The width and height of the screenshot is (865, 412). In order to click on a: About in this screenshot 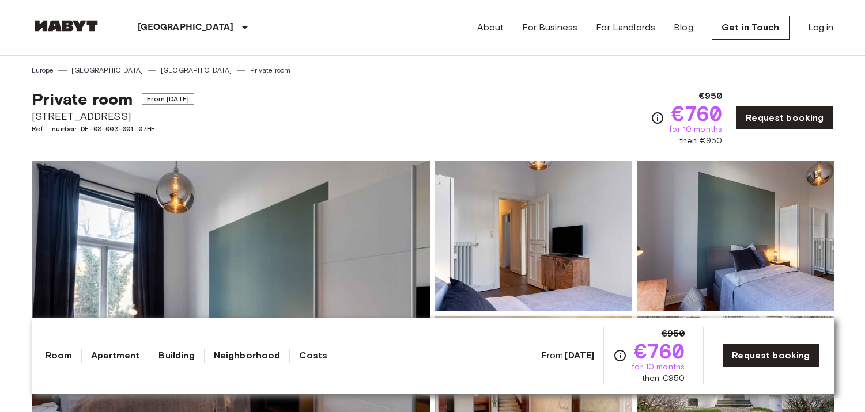, I will do `click(490, 28)`.